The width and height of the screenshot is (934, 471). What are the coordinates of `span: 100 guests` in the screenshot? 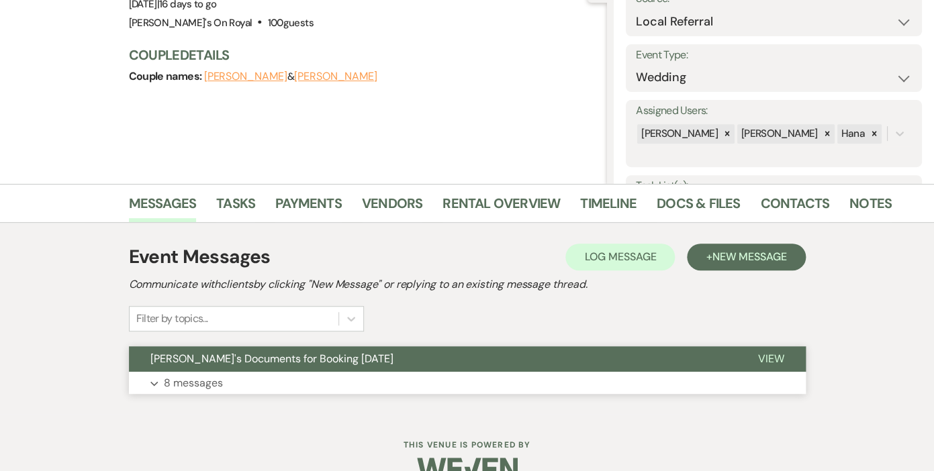 It's located at (291, 23).